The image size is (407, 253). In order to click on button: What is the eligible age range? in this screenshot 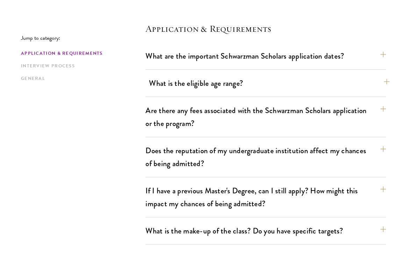, I will do `click(269, 83)`.